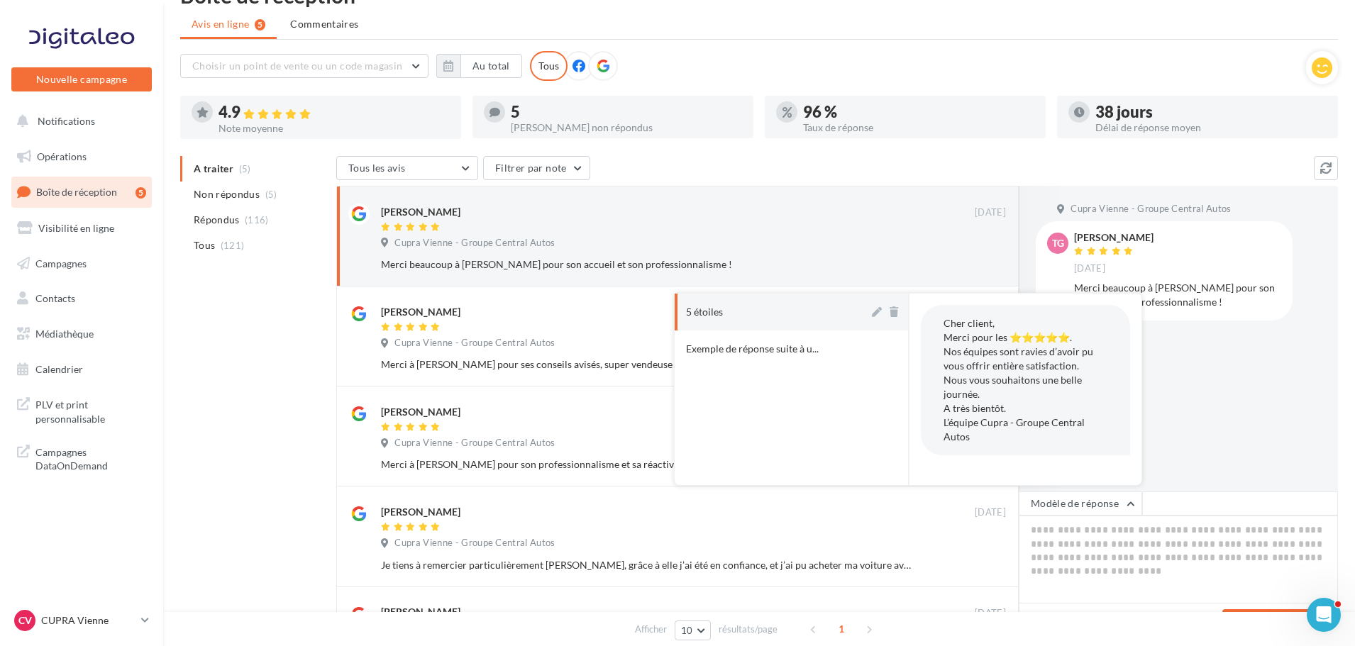 Image resolution: width=1355 pixels, height=646 pixels. I want to click on span: Calendrier, so click(59, 369).